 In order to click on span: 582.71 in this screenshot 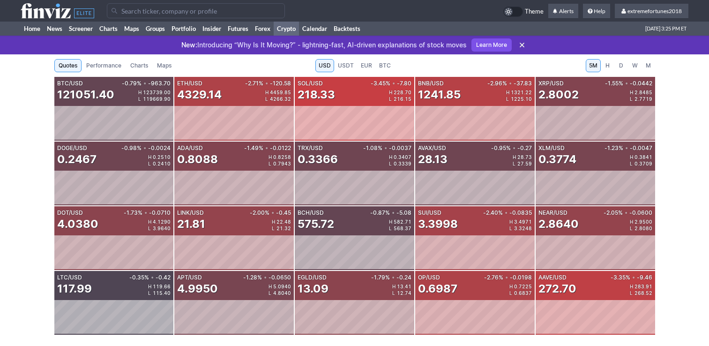, I will do `click(402, 222)`.